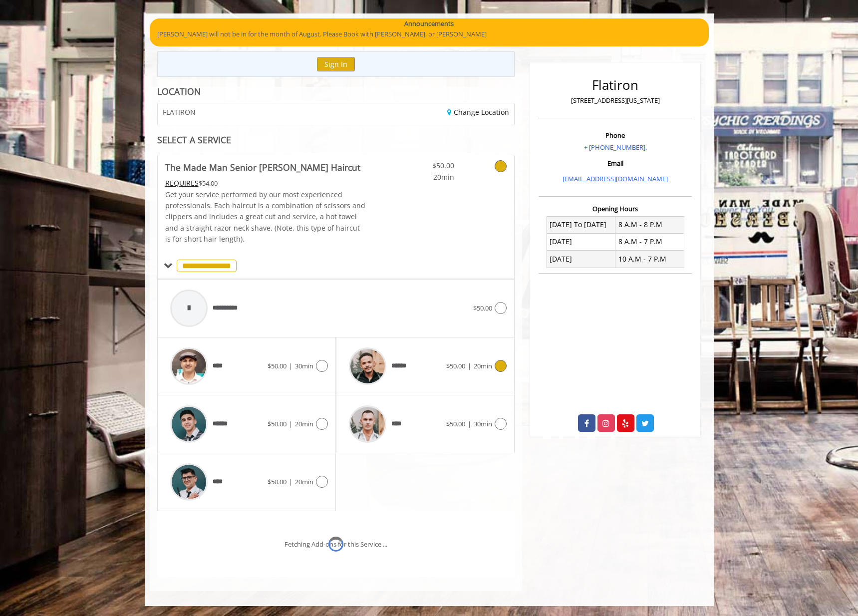  What do you see at coordinates (179, 112) in the screenshot?
I see `span: FLATIRON` at bounding box center [179, 112].